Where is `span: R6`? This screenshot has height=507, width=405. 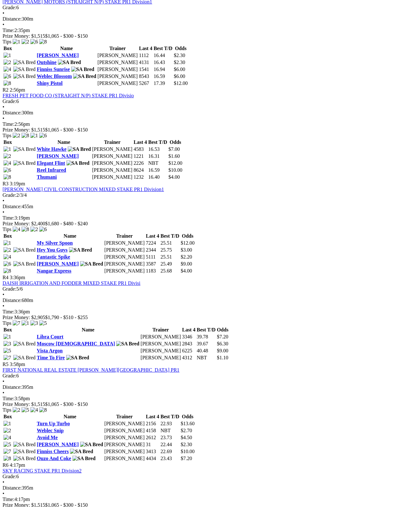 span: R6 is located at coordinates (5, 464).